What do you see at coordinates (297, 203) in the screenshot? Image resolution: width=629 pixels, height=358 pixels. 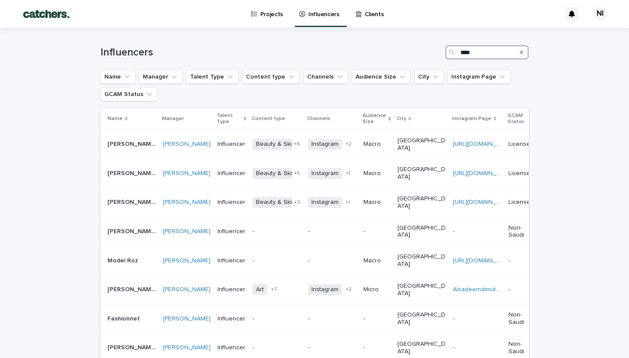 I see `span: + 3` at bounding box center [297, 203].